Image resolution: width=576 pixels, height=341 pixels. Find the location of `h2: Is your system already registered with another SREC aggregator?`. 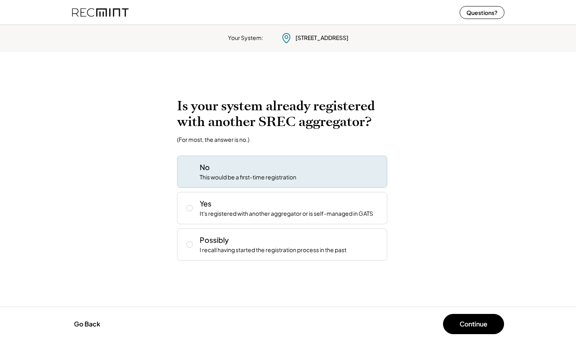

h2: Is your system already registered with another SREC aggregator? is located at coordinates (288, 114).